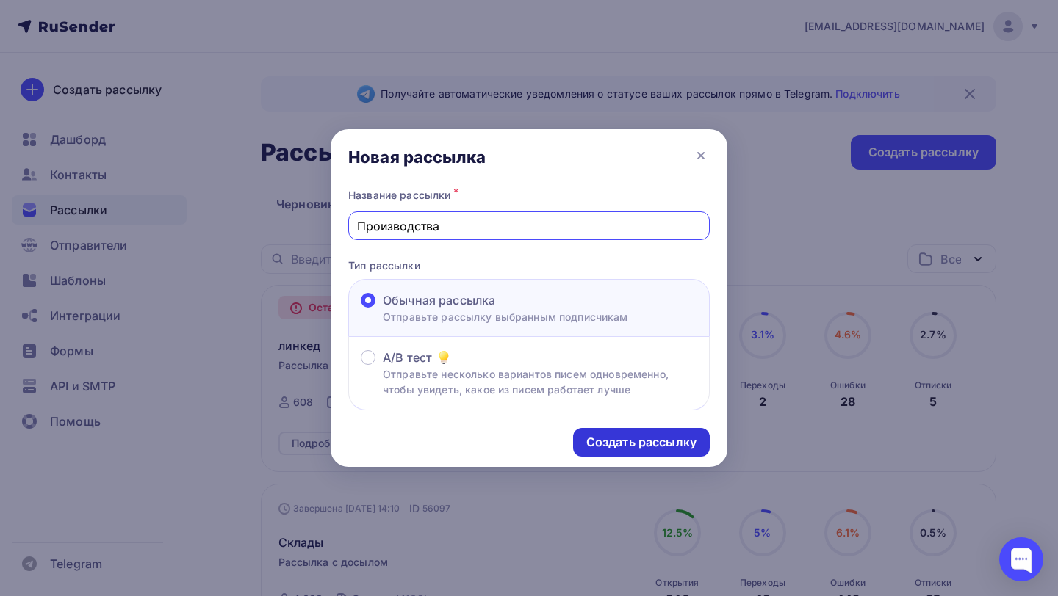 This screenshot has height=596, width=1058. Describe the element at coordinates (439, 300) in the screenshot. I see `span: Обычная рассылка` at that location.